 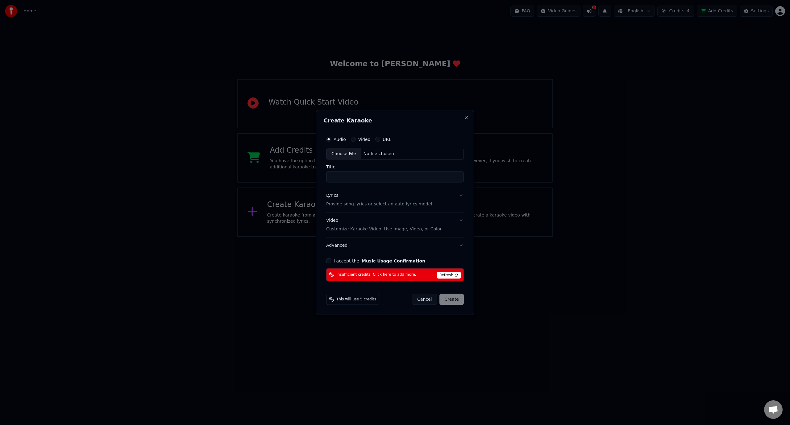 I want to click on div: Choose File, so click(x=344, y=154).